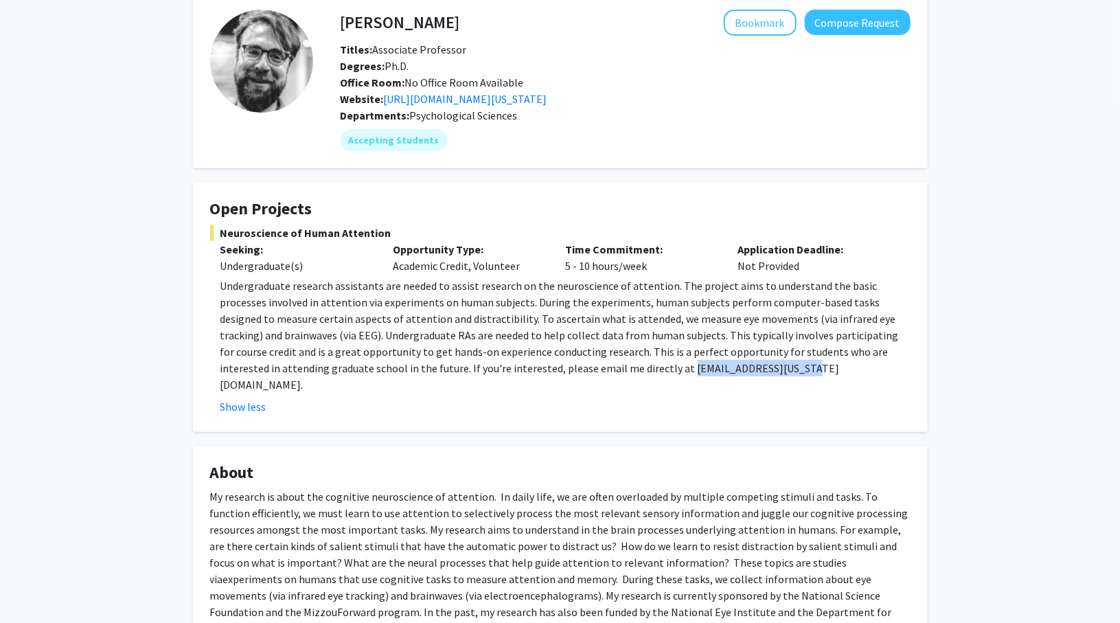  Describe the element at coordinates (565, 335) in the screenshot. I see `p: Undergraduate research assistants are needed to assist research on the neuroscience of attention....` at that location.